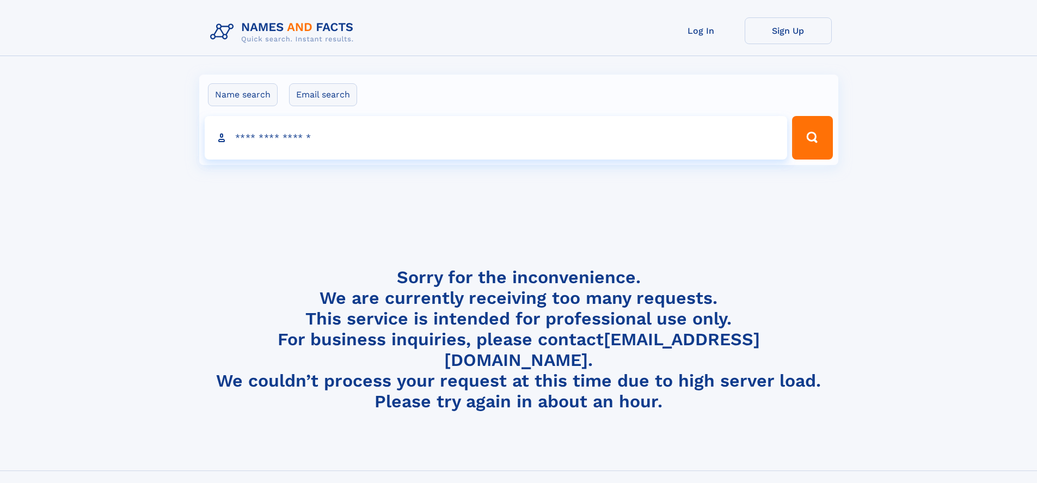  Describe the element at coordinates (519, 339) in the screenshot. I see `h4: Sorry for the inconvenience. We are currently receiving too many requests. This service is intend...` at that location.